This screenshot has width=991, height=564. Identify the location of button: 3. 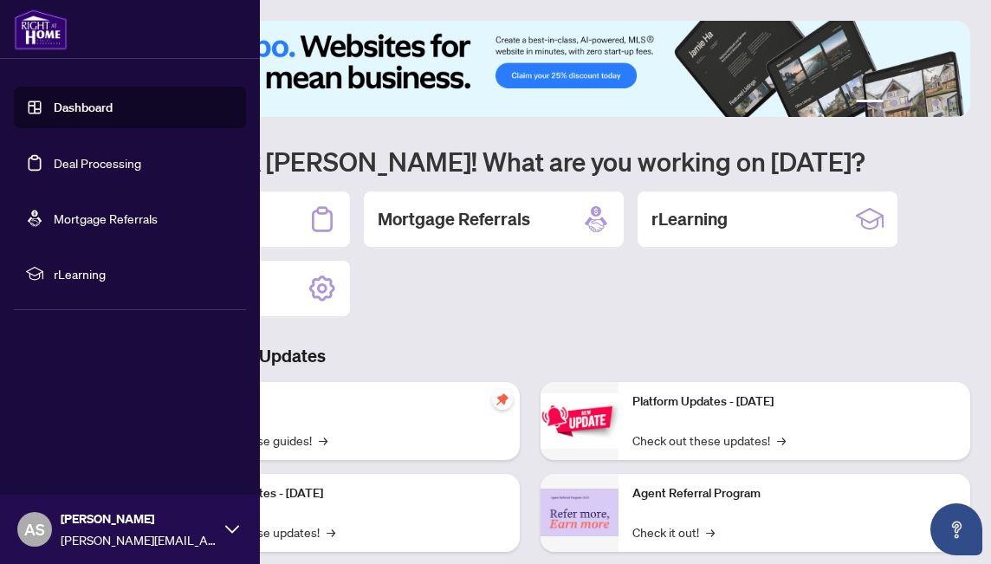
(908, 103).